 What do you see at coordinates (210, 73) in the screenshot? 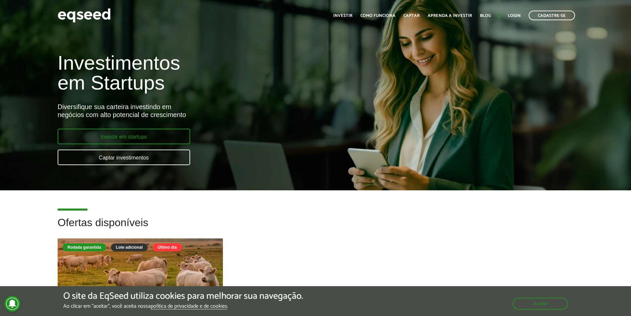
I see `h1: Investimentos em Startups` at bounding box center [210, 73].